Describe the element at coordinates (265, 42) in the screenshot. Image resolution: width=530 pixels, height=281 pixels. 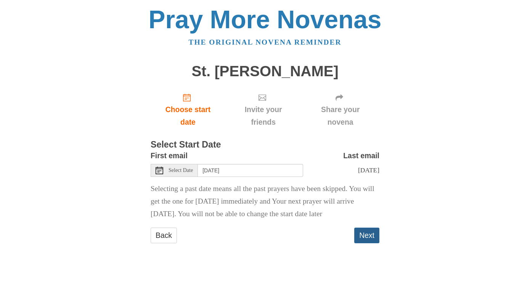
I see `a: The original novena reminder` at that location.